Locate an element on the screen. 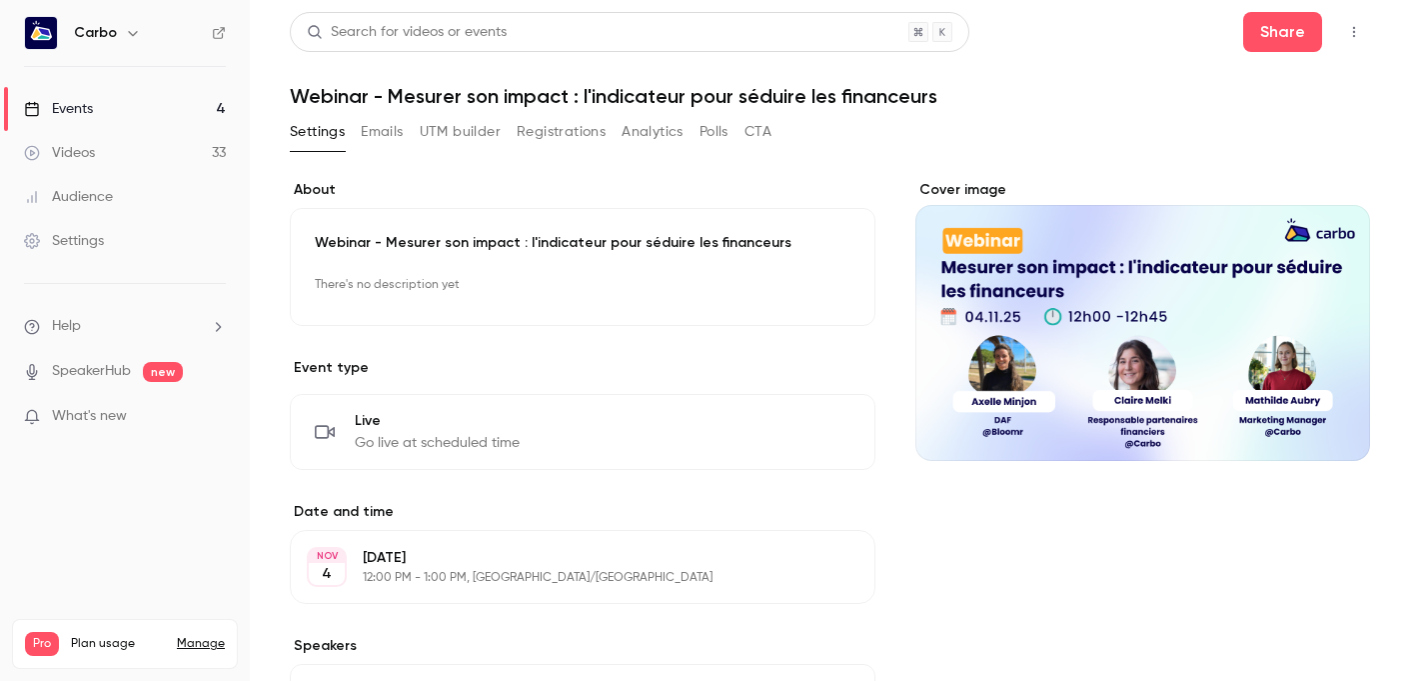 This screenshot has height=681, width=1410. div: Settings is located at coordinates (64, 241).